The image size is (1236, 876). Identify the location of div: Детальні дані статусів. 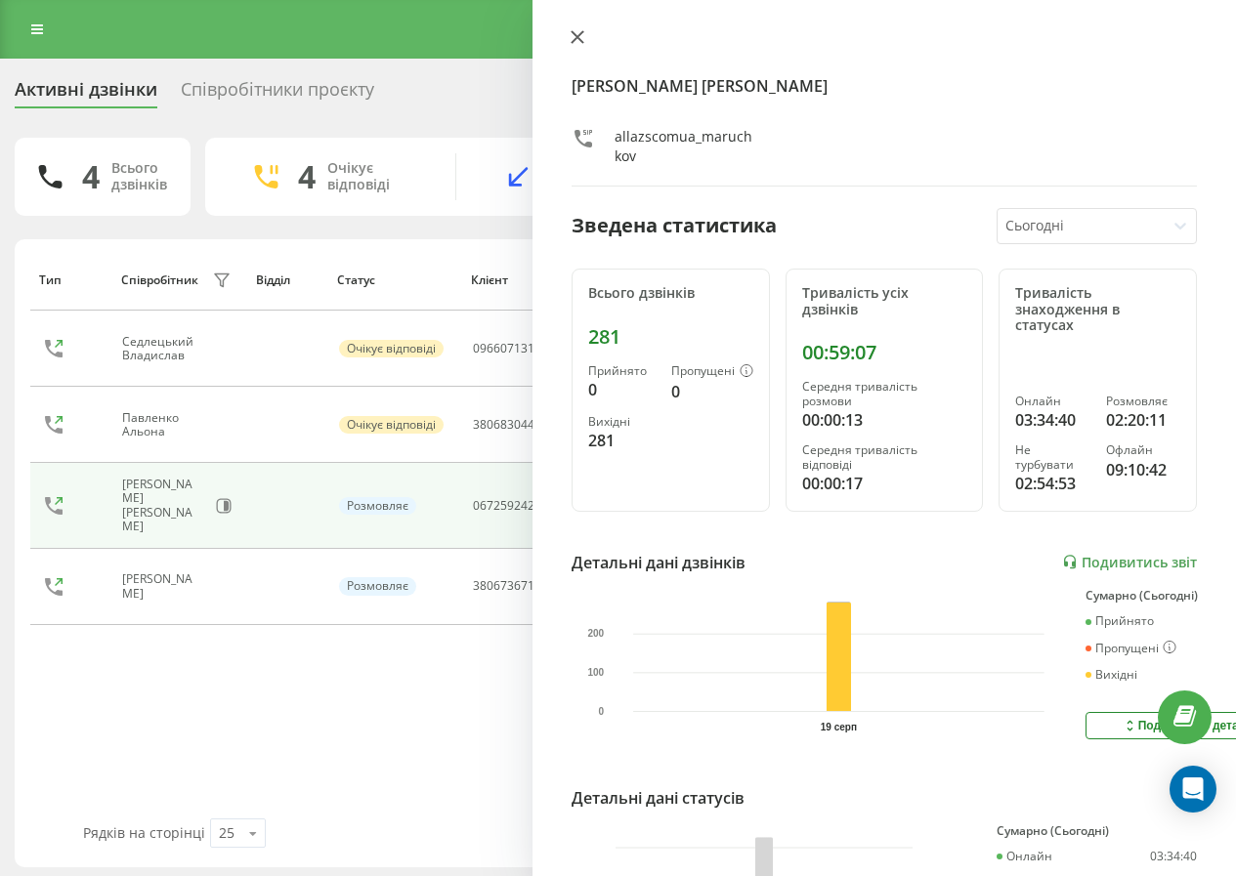
(657, 798).